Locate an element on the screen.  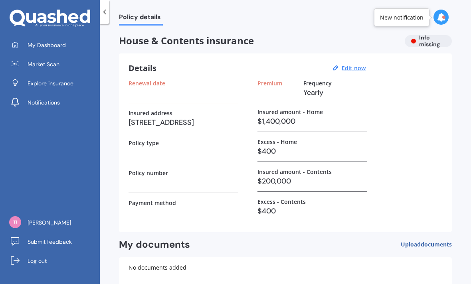
span: Market Scan is located at coordinates (44, 64).